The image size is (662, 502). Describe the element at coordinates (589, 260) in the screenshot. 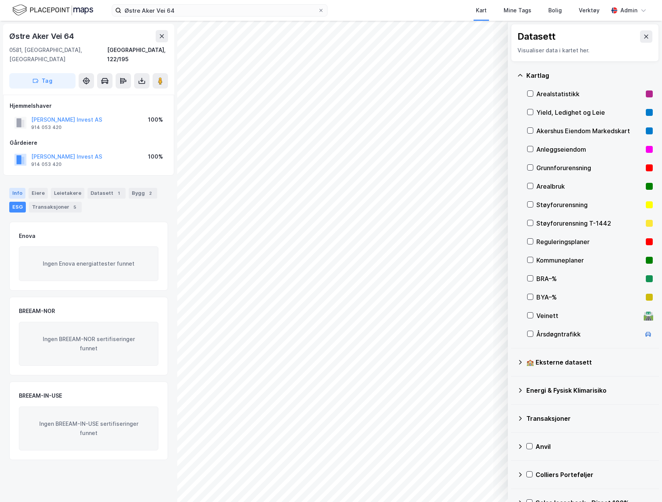

I see `div: Kommuneplaner` at that location.